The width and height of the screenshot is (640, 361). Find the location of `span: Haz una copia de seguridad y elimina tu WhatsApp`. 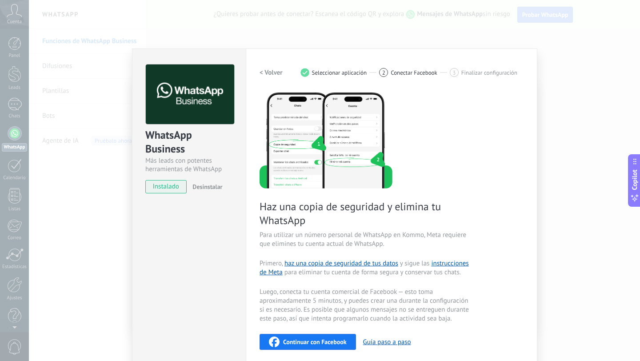

span: Haz una copia de seguridad y elimina tu WhatsApp is located at coordinates (365, 213).